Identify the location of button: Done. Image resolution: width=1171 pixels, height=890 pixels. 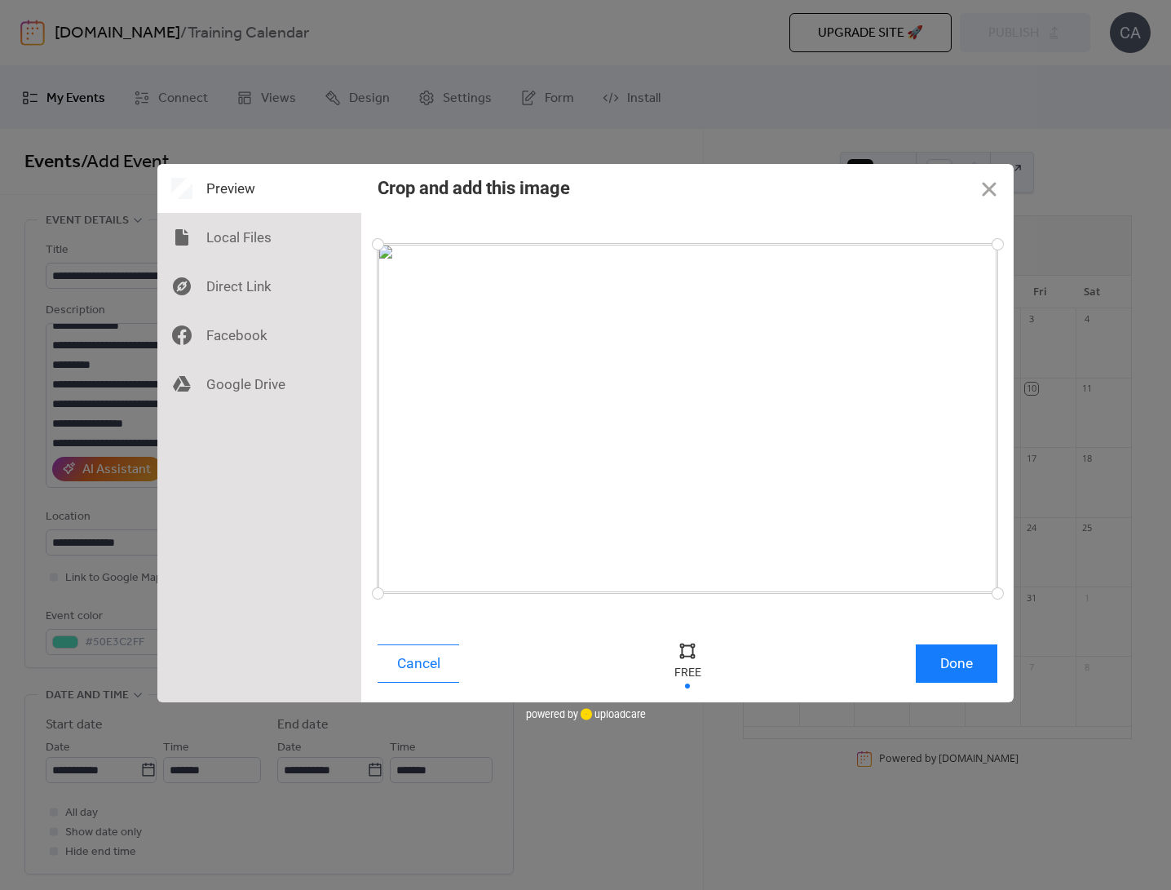
(957, 663).